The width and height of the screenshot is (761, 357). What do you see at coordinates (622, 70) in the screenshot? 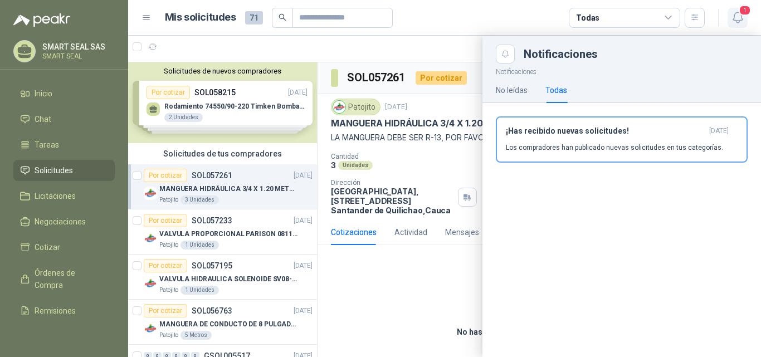
I see `p: Notificaciones` at bounding box center [622, 70].